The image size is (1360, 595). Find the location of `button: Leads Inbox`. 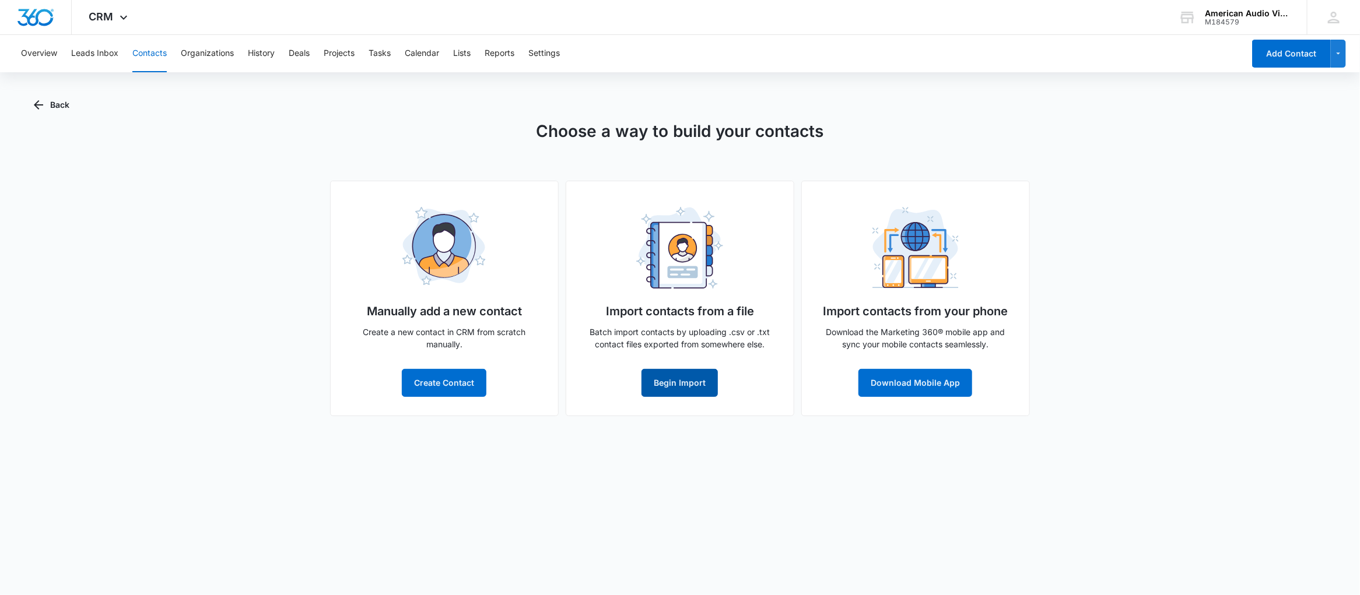

button: Leads Inbox is located at coordinates (94, 54).